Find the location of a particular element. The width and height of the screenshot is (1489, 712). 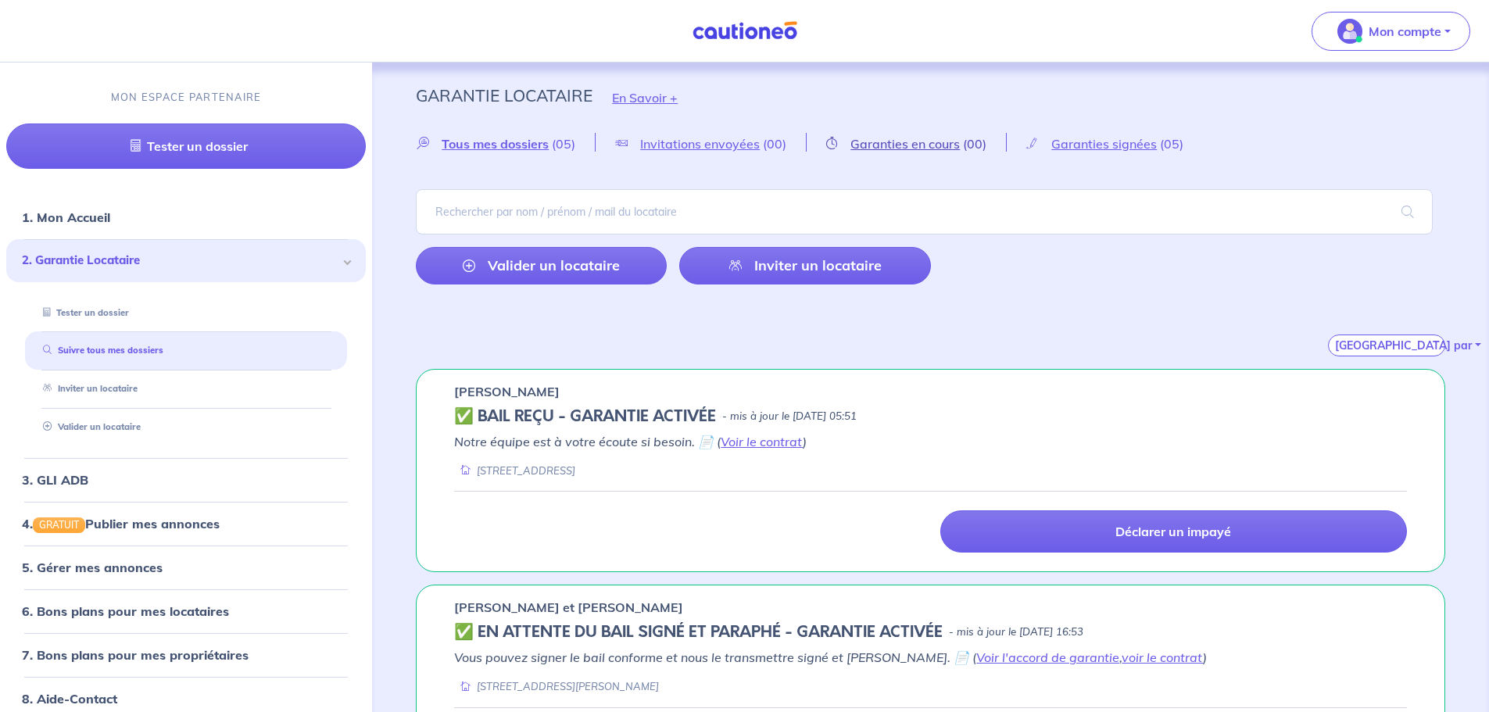

p: Déclarer un impayé is located at coordinates (1173, 531).